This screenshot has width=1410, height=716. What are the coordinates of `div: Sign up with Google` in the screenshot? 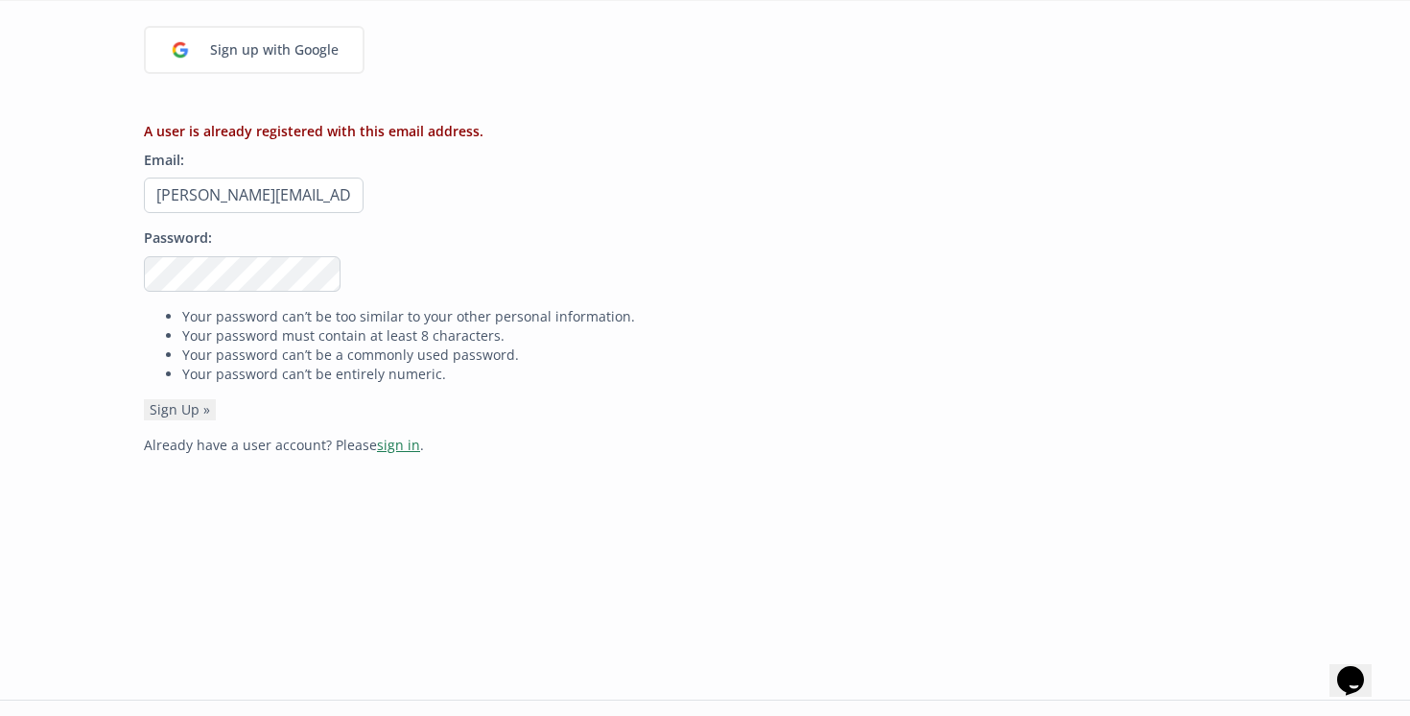 It's located at (274, 50).